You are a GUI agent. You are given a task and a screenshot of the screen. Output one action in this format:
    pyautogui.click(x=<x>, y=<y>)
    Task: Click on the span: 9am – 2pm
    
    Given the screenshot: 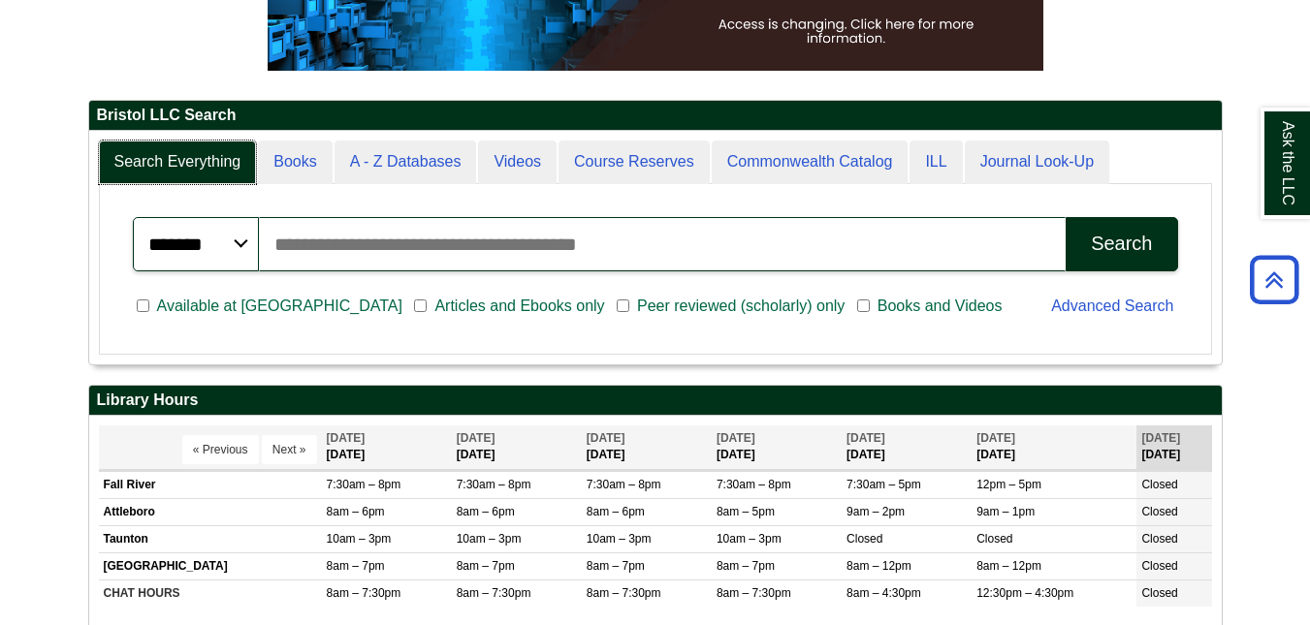 What is the action you would take?
    pyautogui.click(x=875, y=512)
    